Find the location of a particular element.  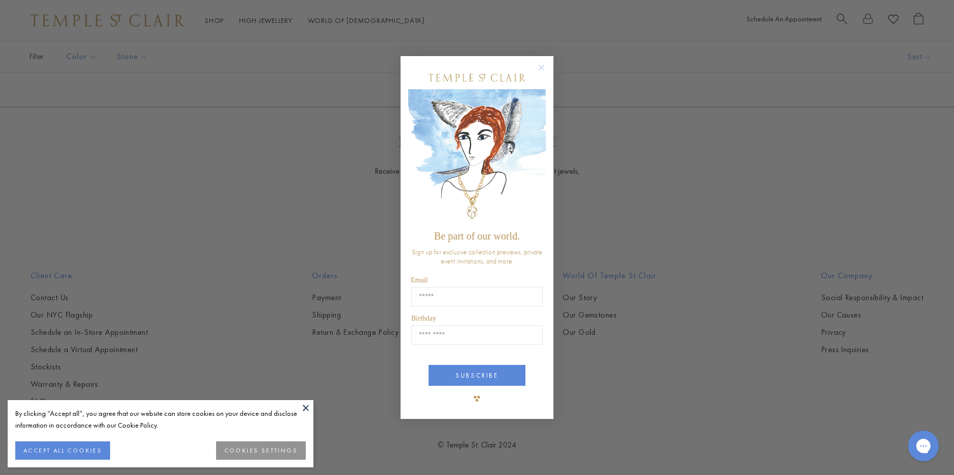

div: By clicking “Accept all”, you agree that our website can store cookies on your device and disclos... is located at coordinates (161, 419).